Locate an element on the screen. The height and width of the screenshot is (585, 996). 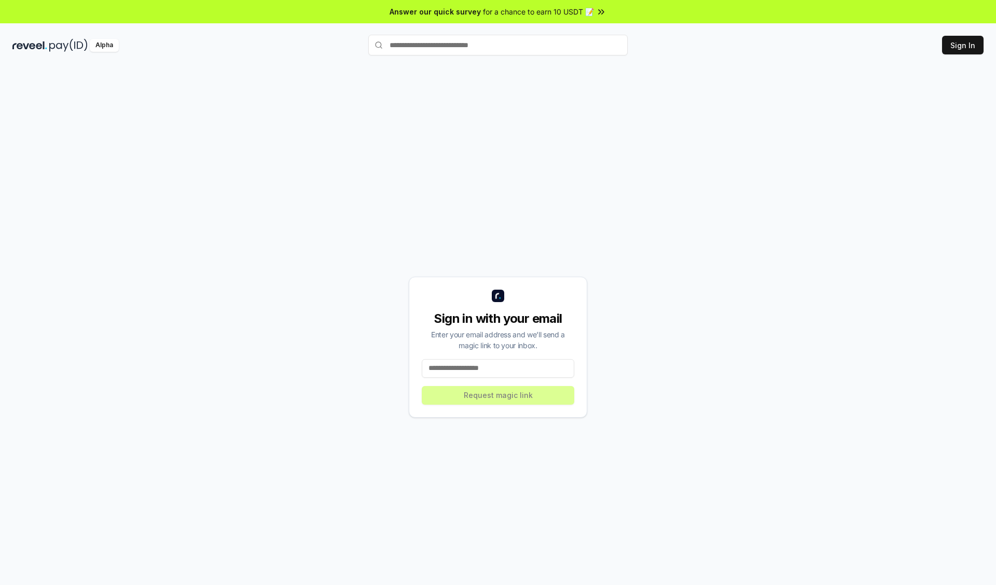
div: Enter your email address and we’ll send a magic link to your inbox. is located at coordinates (498, 340).